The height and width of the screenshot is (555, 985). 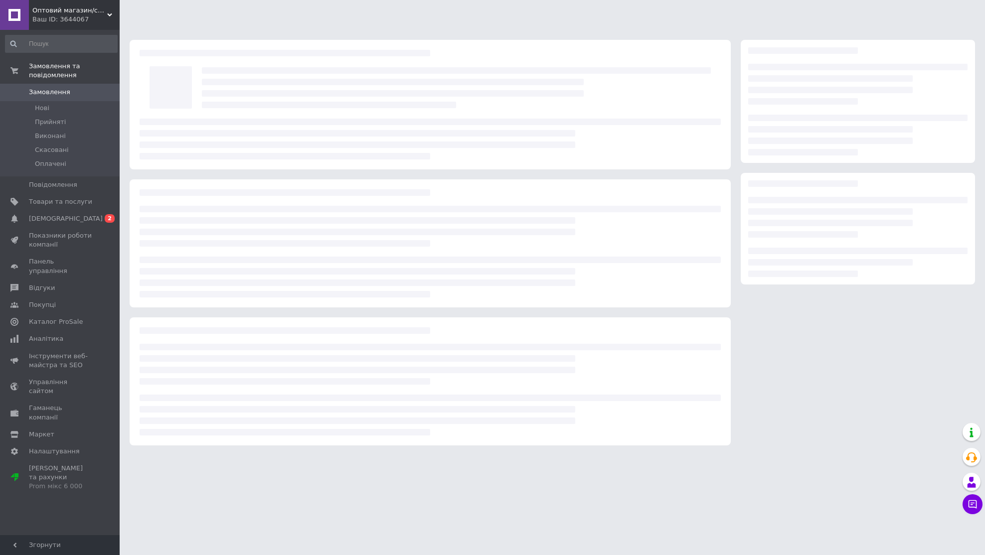 What do you see at coordinates (49, 92) in the screenshot?
I see `span: Замовлення` at bounding box center [49, 92].